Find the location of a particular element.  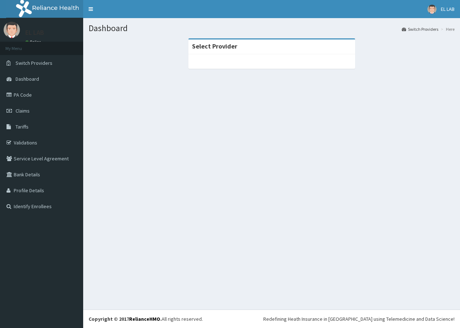

footer: All rights reserved. is located at coordinates (272, 318).